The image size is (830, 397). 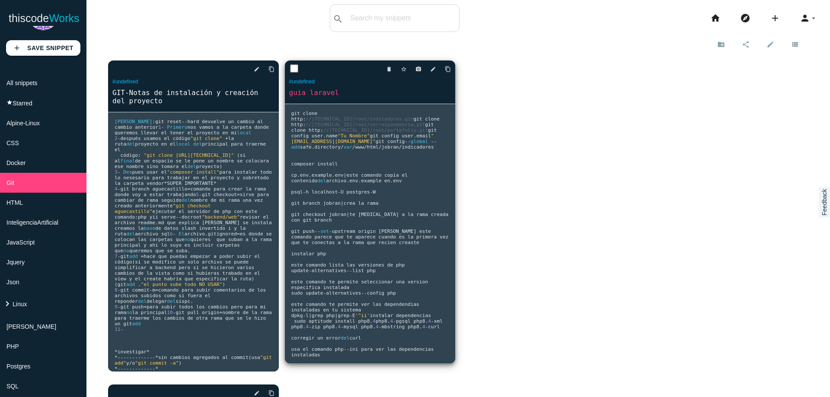 I want to click on span: archivo, so click(x=195, y=234).